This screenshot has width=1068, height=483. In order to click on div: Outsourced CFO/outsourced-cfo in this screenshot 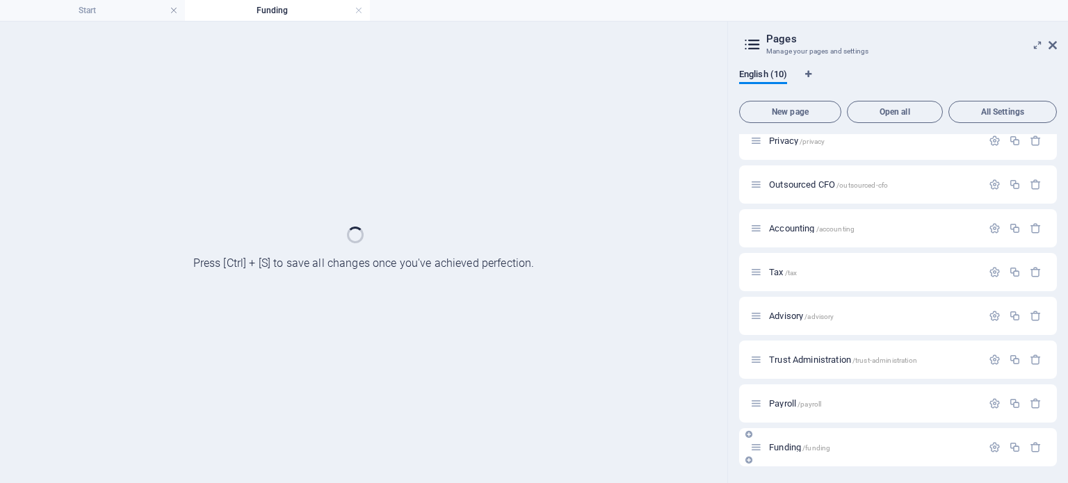, I will do `click(873, 184)`.